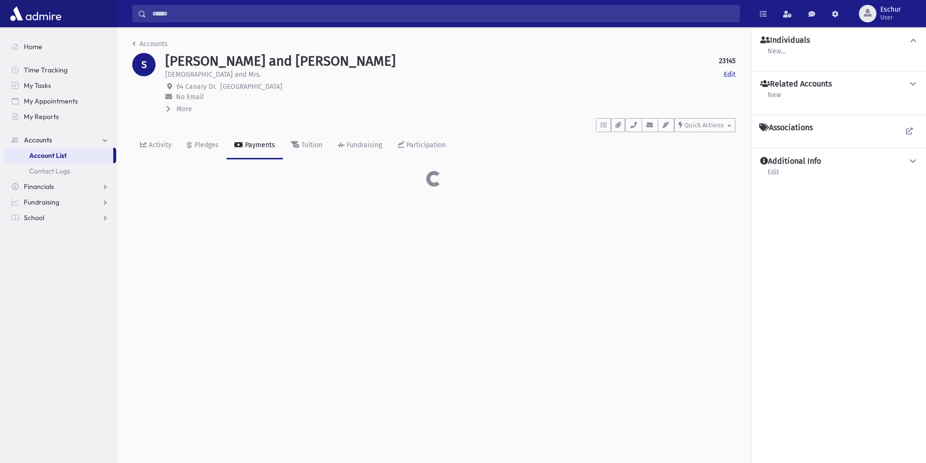 The image size is (926, 463). What do you see at coordinates (891, 18) in the screenshot?
I see `span: User` at bounding box center [891, 18].